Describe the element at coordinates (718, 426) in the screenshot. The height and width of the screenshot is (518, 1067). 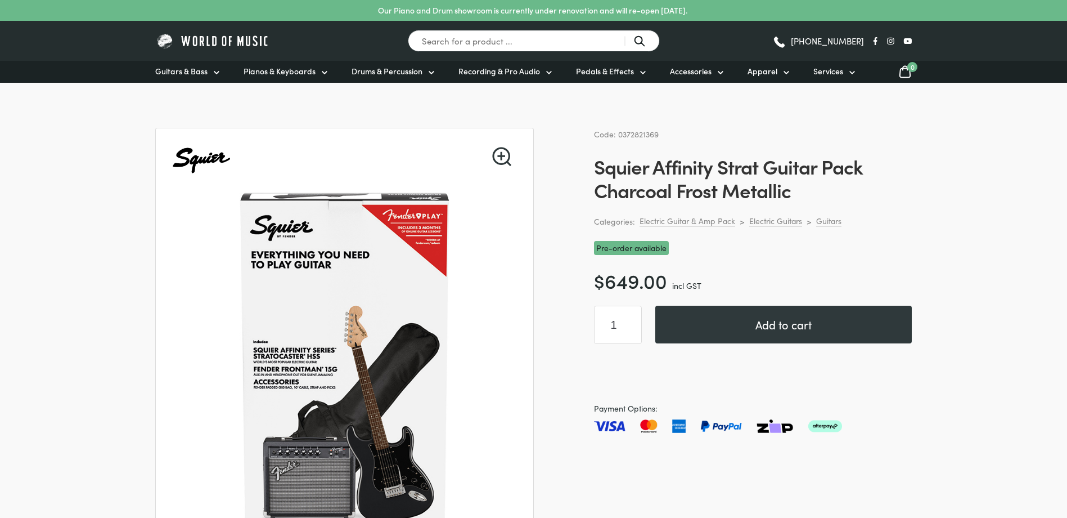
I see `img: Pay with Master card, Visa, American Express and Paypal` at that location.